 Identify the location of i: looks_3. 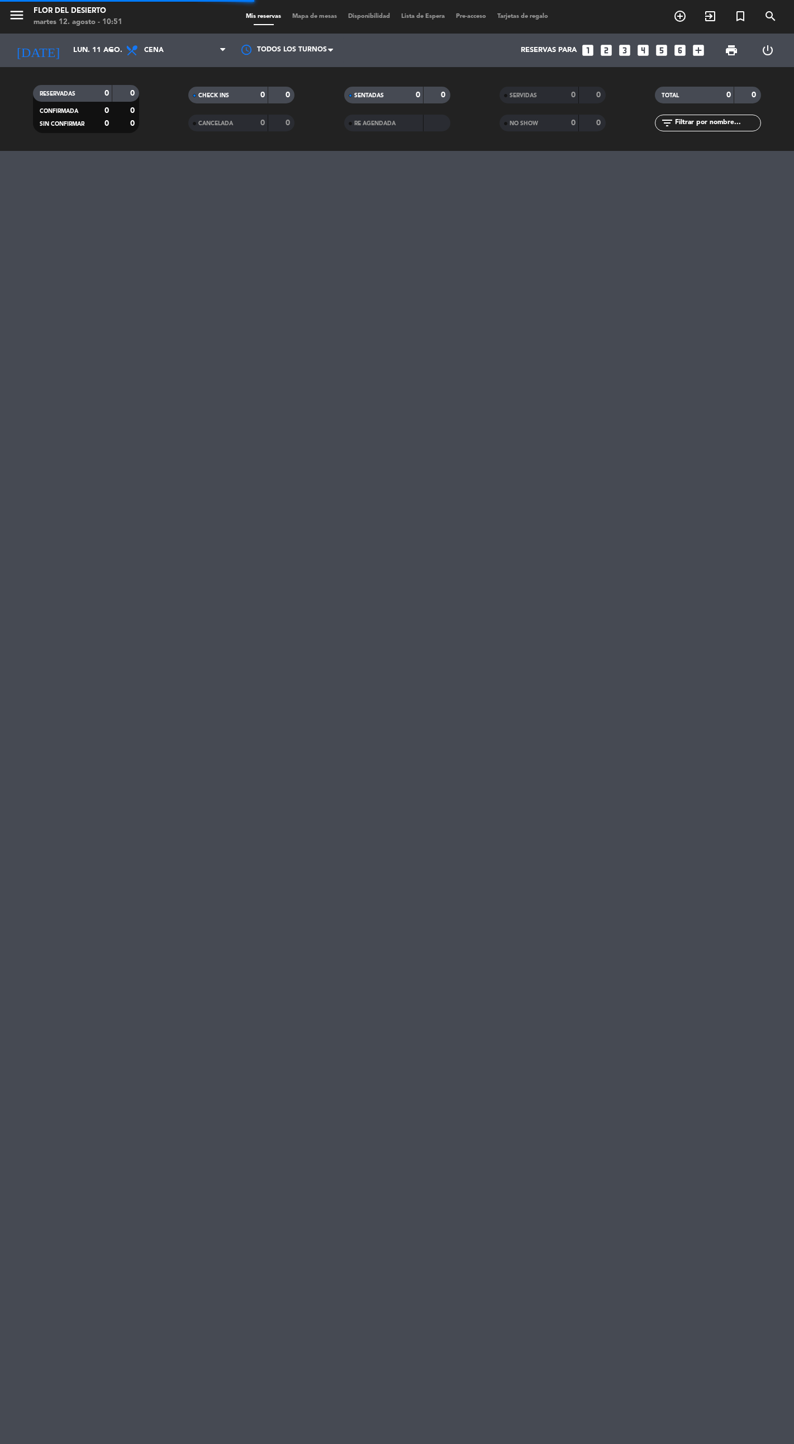
(625, 50).